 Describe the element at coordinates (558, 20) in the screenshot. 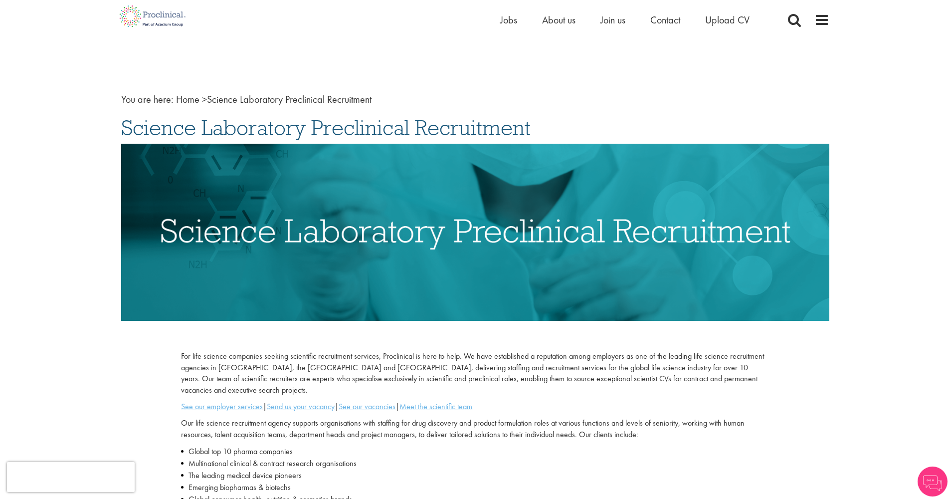

I see `span: About us` at that location.